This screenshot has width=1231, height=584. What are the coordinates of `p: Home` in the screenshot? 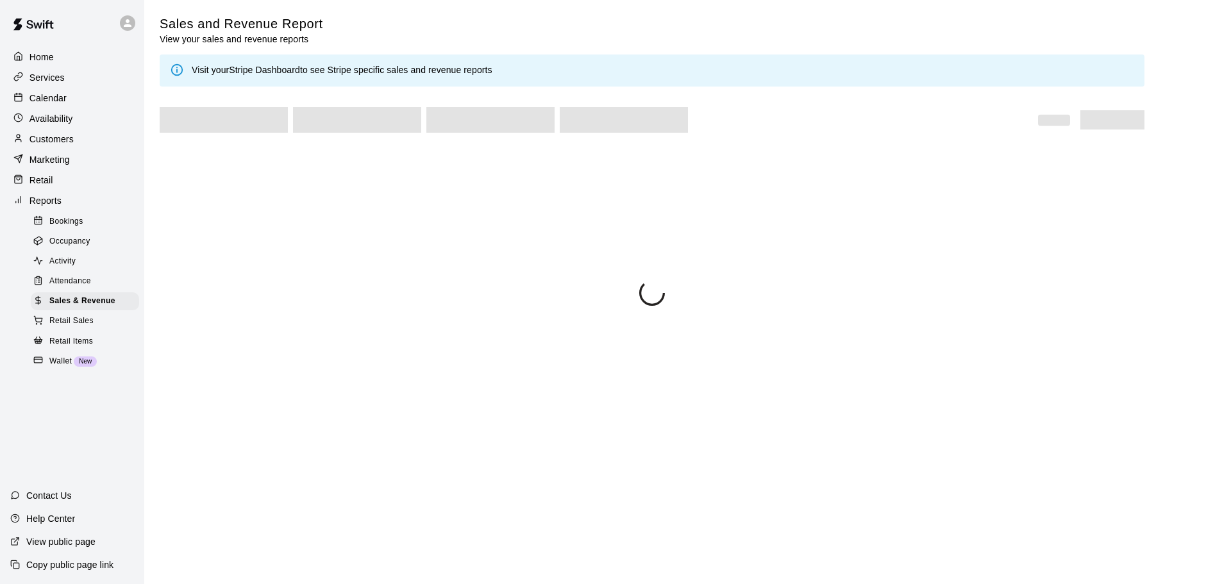 It's located at (42, 57).